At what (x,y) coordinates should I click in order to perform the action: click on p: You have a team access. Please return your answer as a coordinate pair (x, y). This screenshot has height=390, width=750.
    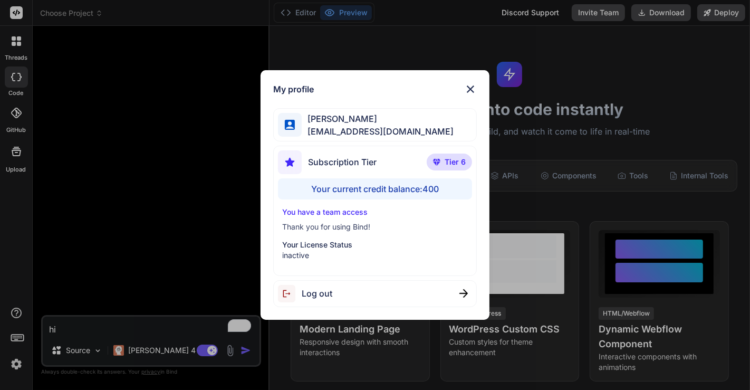
    Looking at the image, I should click on (375, 212).